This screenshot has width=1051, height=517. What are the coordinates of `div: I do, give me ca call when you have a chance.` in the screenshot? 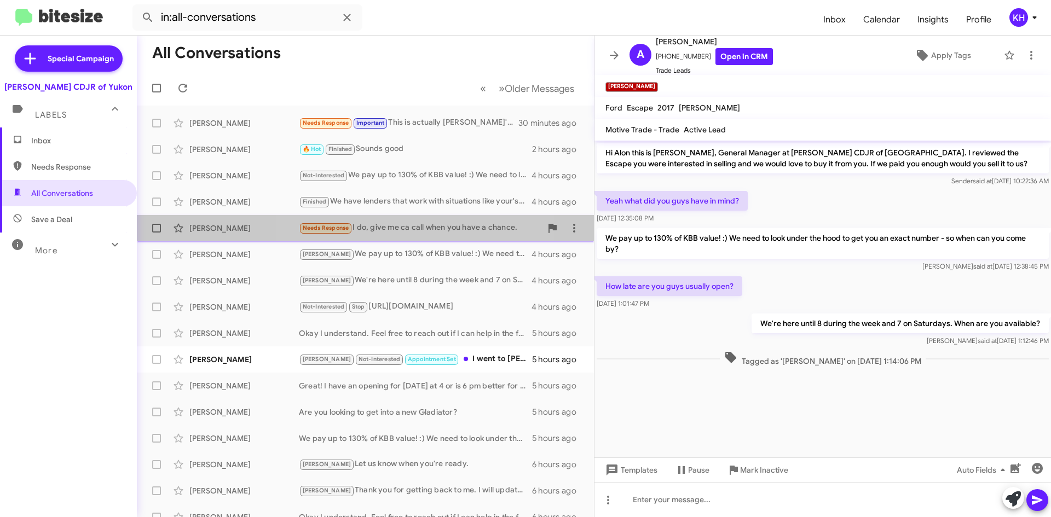 It's located at (420, 228).